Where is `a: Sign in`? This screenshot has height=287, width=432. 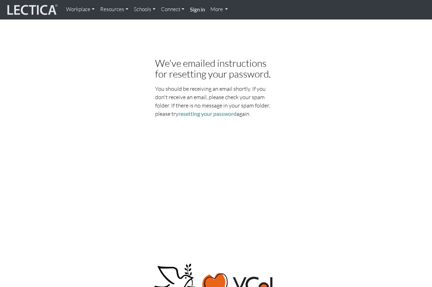
a: Sign in is located at coordinates (197, 10).